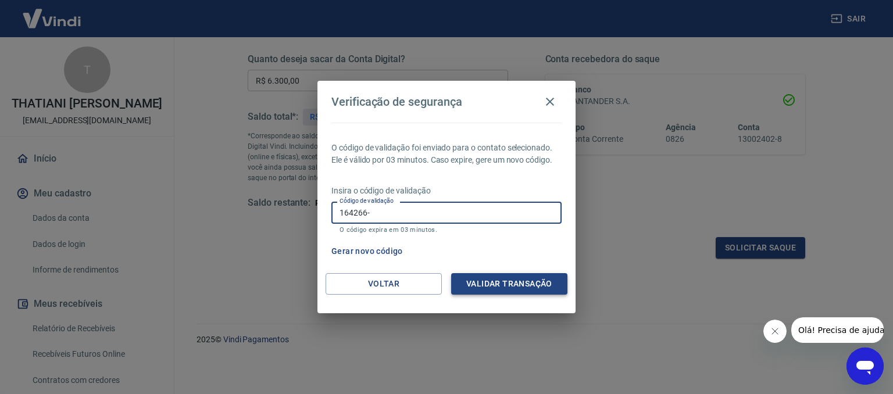 The image size is (893, 394). Describe the element at coordinates (396, 102) in the screenshot. I see `h4: Verificação de segurança` at that location.